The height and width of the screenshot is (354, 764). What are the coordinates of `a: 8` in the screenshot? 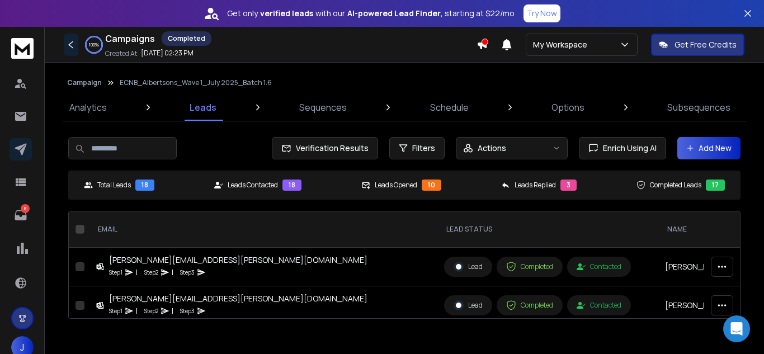 It's located at (21, 215).